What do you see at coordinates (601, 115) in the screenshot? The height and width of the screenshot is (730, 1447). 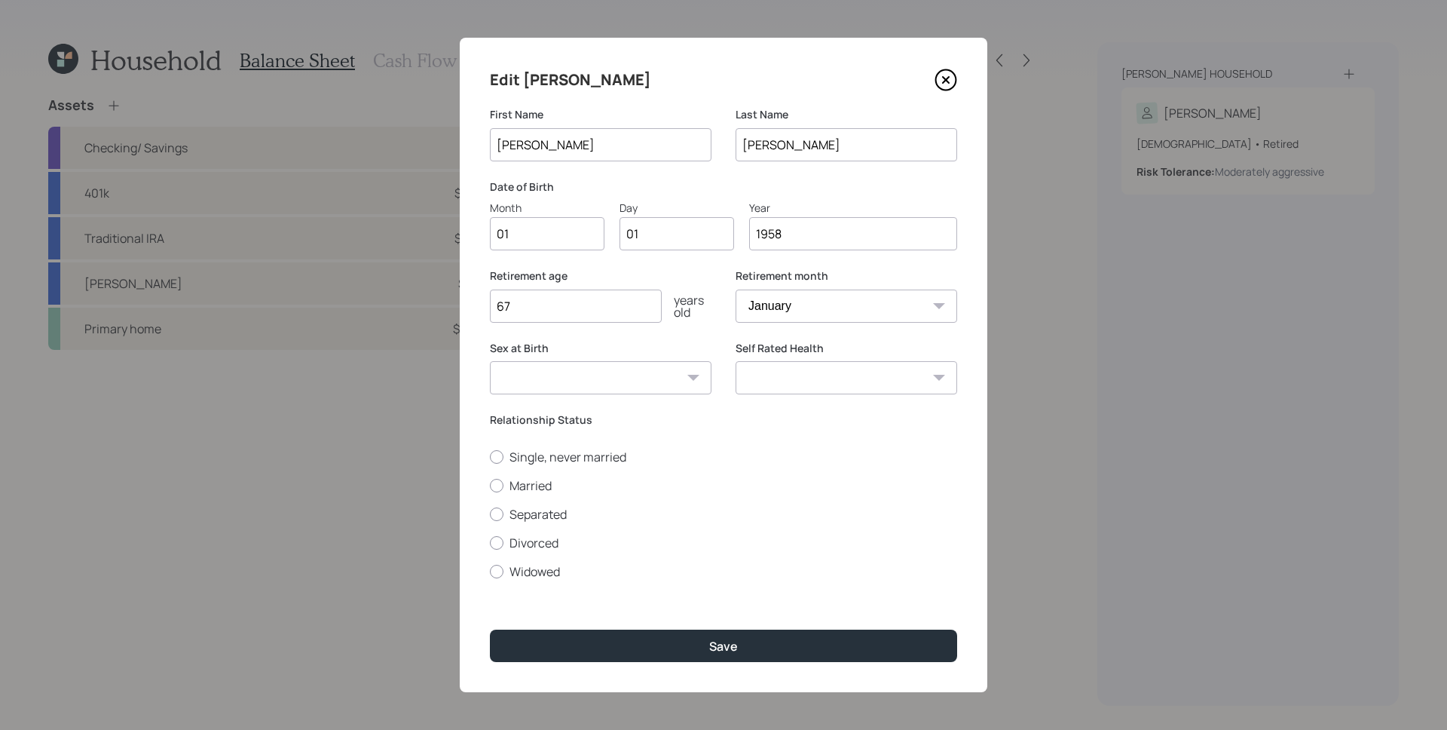 I see `label: First Name` at bounding box center [601, 115].